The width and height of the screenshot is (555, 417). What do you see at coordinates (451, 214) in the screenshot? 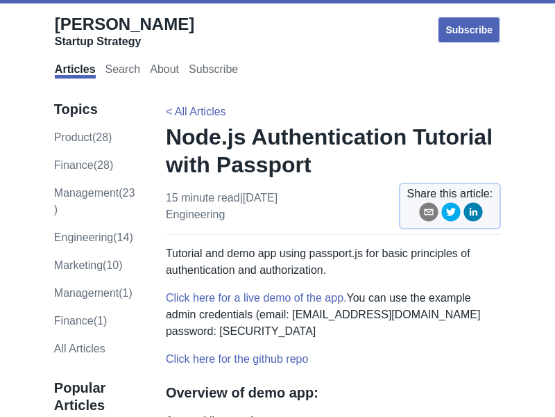
I see `button: twitter` at bounding box center [451, 214].